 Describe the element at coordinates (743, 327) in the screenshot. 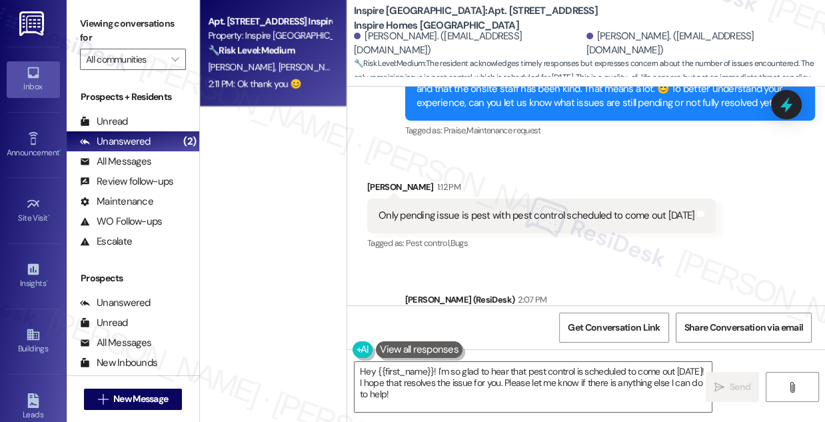

I see `button: Share Conversation via email` at that location.